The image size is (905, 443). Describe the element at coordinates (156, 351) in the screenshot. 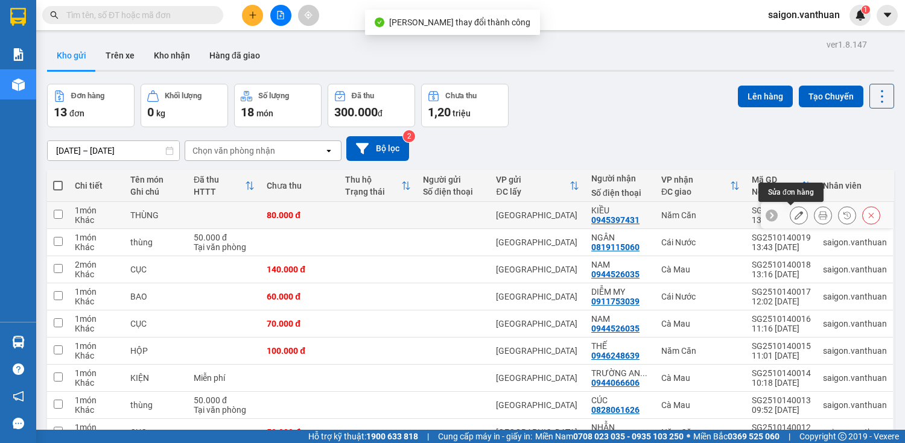

I see `div: HỘP` at that location.